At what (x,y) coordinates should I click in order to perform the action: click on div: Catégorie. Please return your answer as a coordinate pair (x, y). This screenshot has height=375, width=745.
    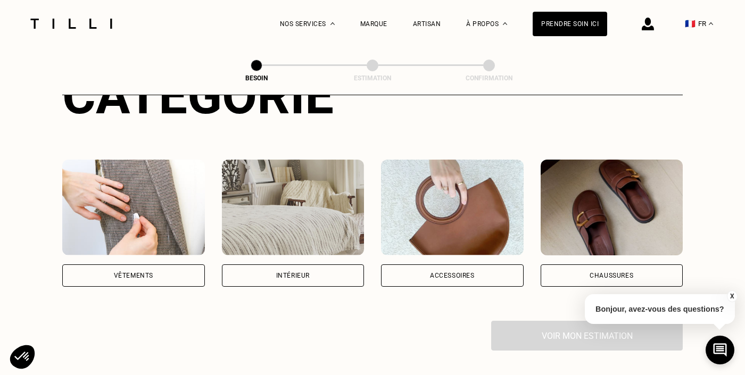
    Looking at the image, I should click on (373, 96).